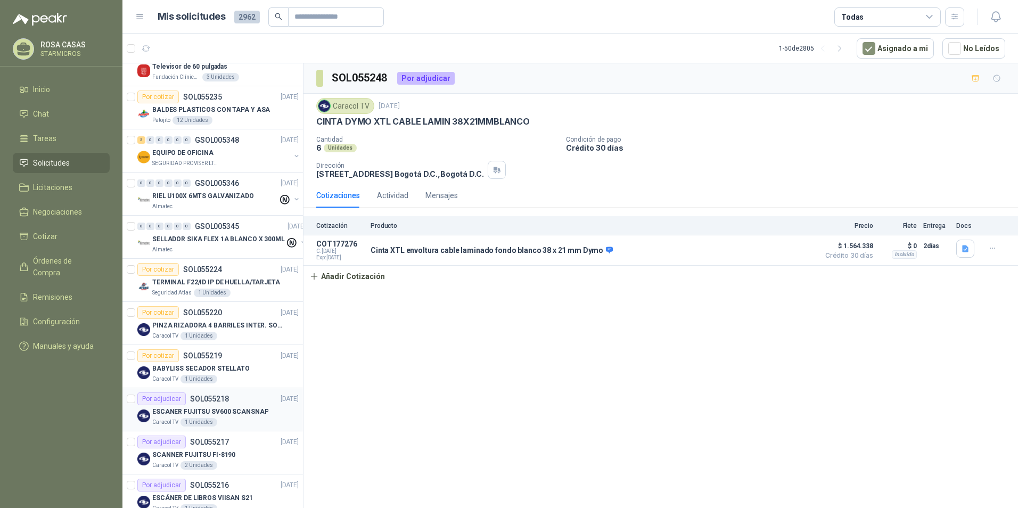 This screenshot has width=1018, height=508. Describe the element at coordinates (974, 48) in the screenshot. I see `button: No Leídos` at that location.